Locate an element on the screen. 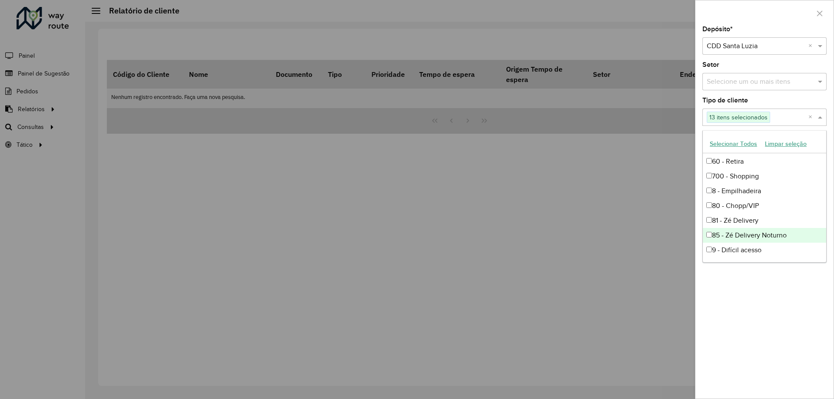  div: 80 - Chopp/VIP is located at coordinates (764, 206).